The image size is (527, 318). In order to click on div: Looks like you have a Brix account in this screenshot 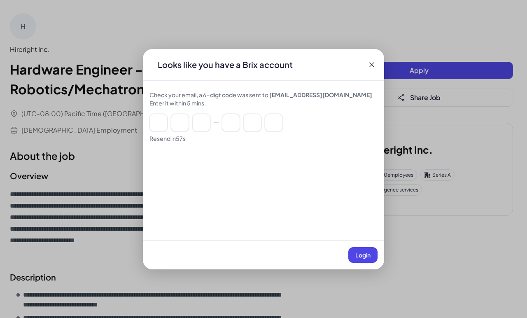, I will do `click(225, 65)`.